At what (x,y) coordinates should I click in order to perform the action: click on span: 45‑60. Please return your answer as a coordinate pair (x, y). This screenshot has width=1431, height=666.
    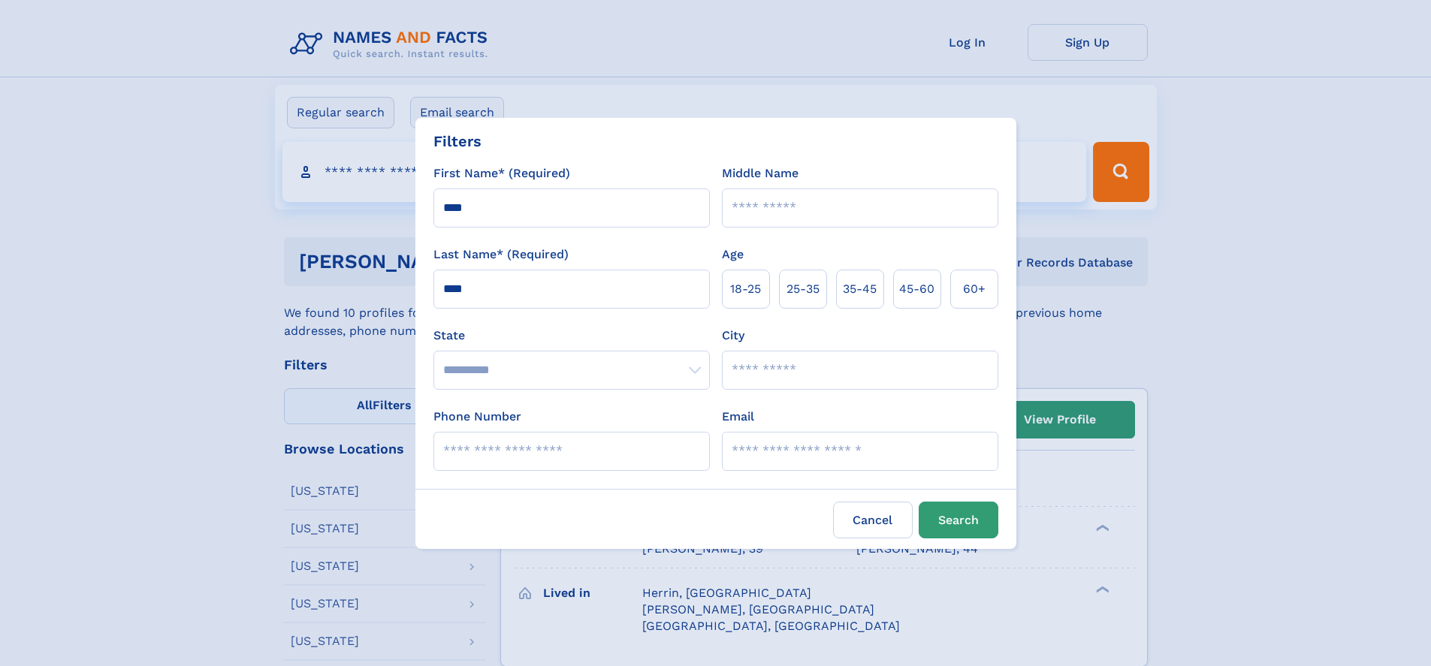
    Looking at the image, I should click on (916, 289).